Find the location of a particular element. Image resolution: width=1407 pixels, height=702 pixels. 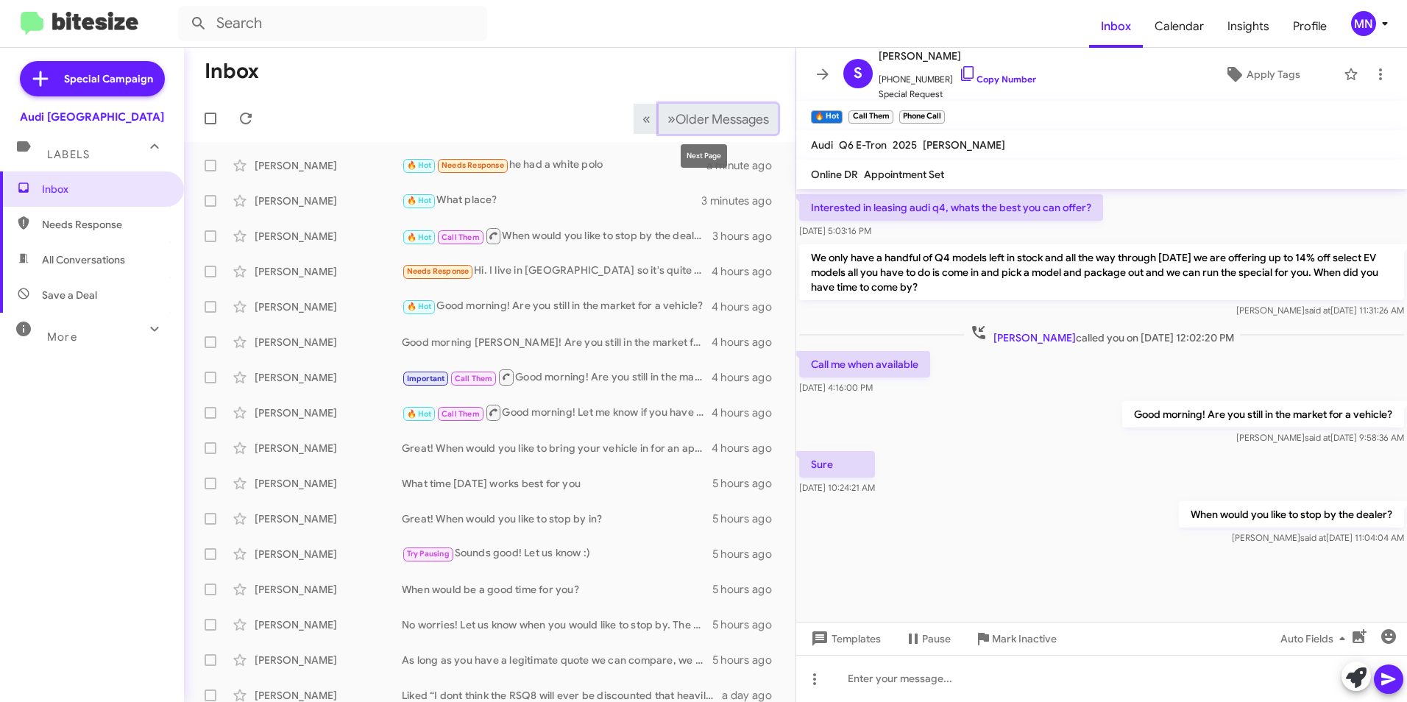

button: Auto Fields is located at coordinates (1316, 639).